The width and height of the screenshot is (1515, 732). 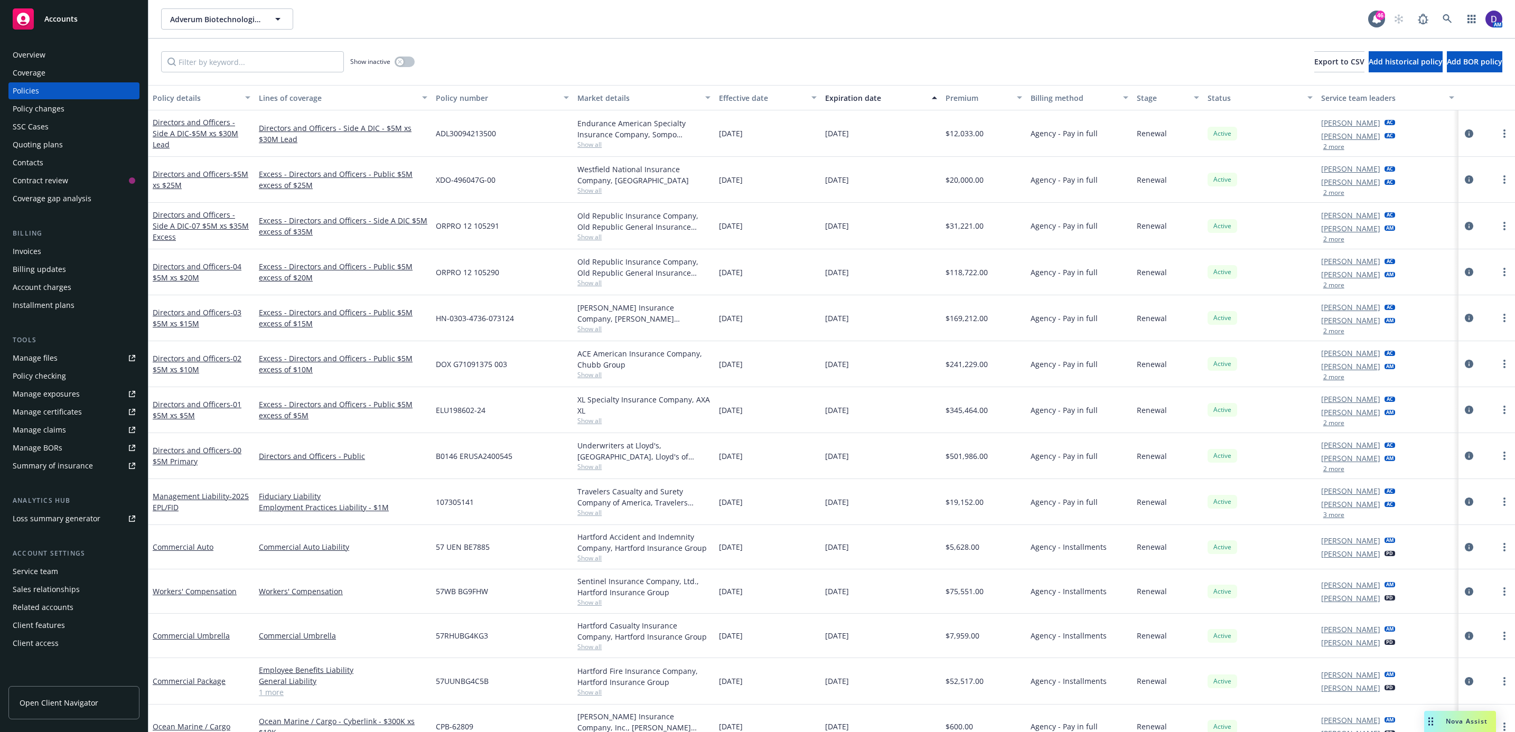 I want to click on span: Nova Assist, so click(x=1466, y=721).